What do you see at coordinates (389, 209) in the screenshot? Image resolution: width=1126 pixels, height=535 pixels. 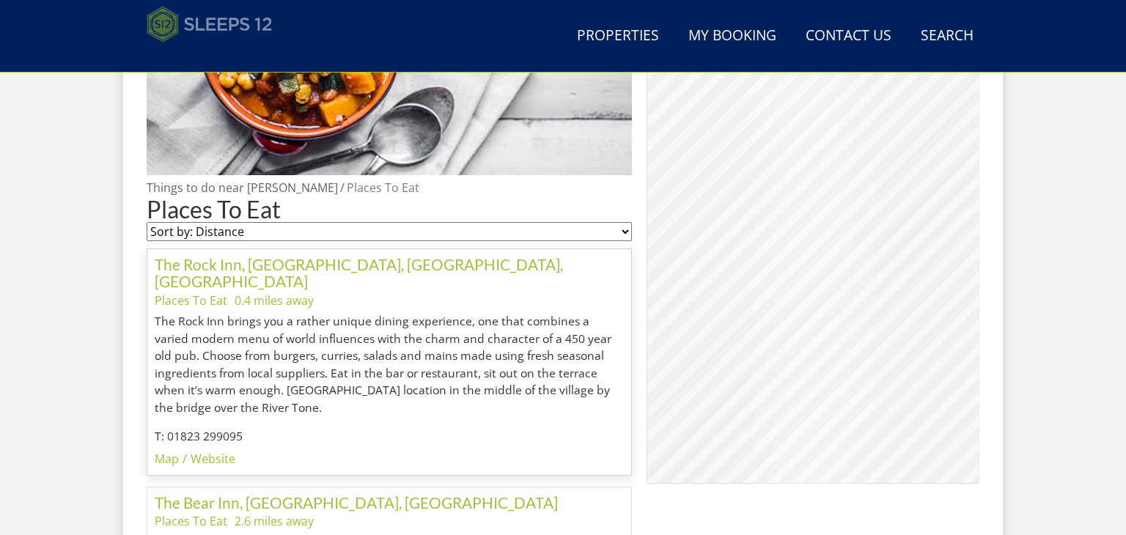 I see `h1: Places To Eat` at bounding box center [389, 209].